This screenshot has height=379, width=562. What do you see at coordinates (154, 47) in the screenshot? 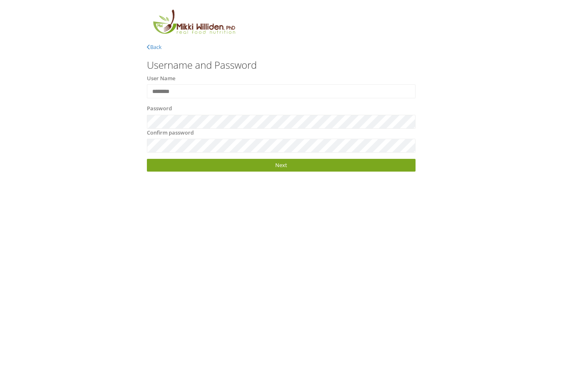
I see `a: Back` at bounding box center [154, 47].